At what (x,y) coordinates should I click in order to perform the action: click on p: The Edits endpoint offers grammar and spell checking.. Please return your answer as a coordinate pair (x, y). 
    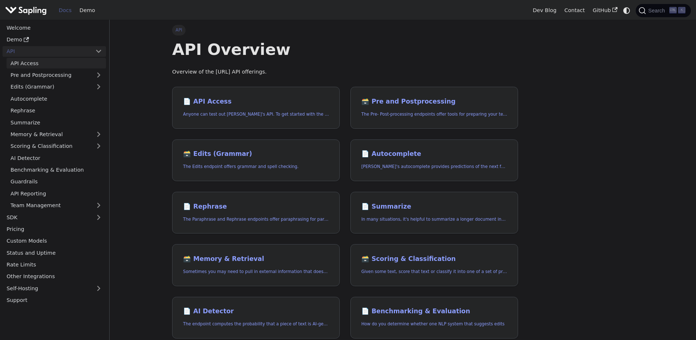
    Looking at the image, I should click on (256, 166).